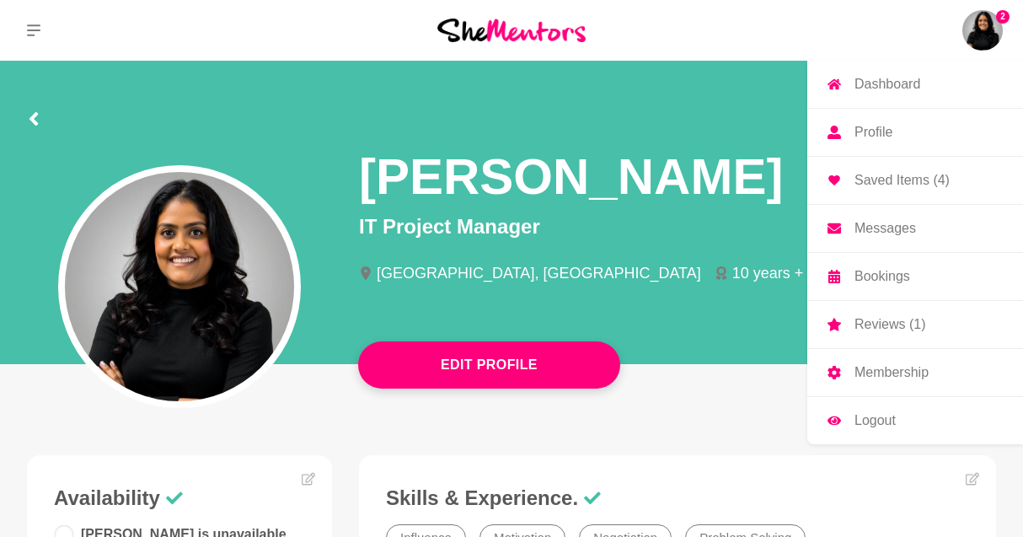  I want to click on h3: Availability, so click(179, 498).